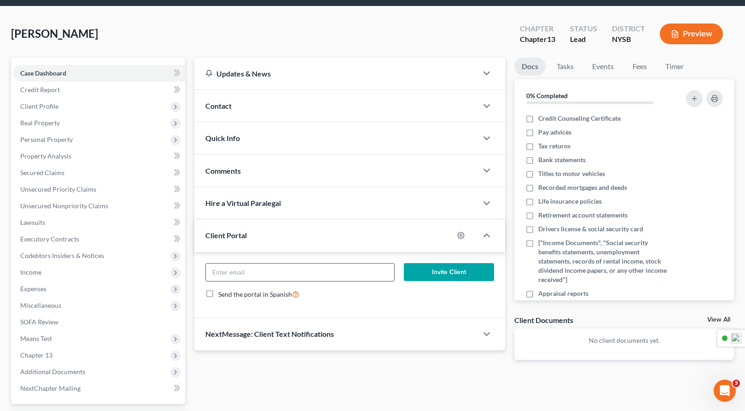 The width and height of the screenshot is (745, 411). I want to click on span: 13, so click(551, 39).